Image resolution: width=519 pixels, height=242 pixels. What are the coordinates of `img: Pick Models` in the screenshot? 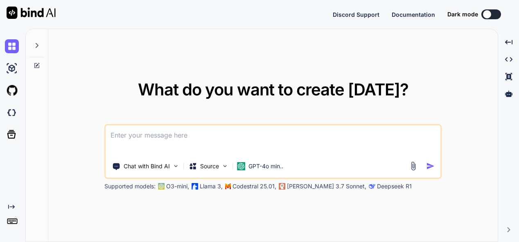 It's located at (225, 166).